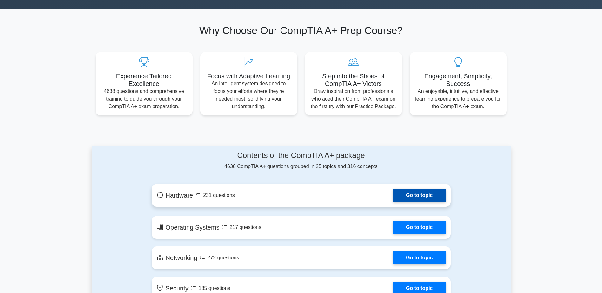  Describe the element at coordinates (249, 95) in the screenshot. I see `p: An intelligent system designed to focus your efforts where they're needed most, solidifying your ...` at that location.